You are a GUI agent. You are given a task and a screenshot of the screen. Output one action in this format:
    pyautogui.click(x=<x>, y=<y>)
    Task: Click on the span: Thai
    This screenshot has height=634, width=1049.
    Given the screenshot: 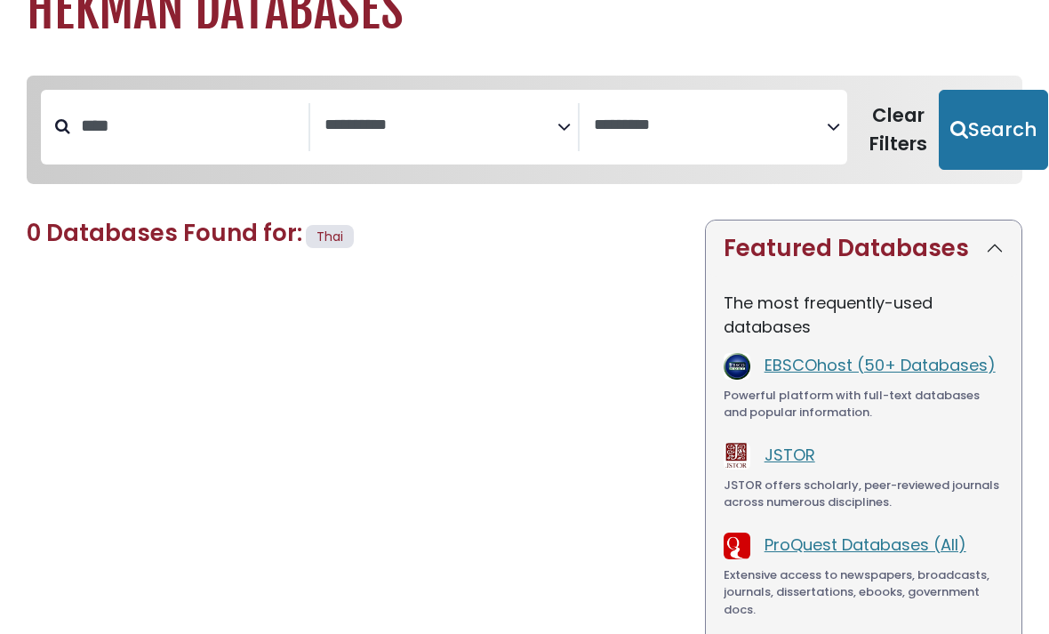 What is the action you would take?
    pyautogui.click(x=330, y=237)
    